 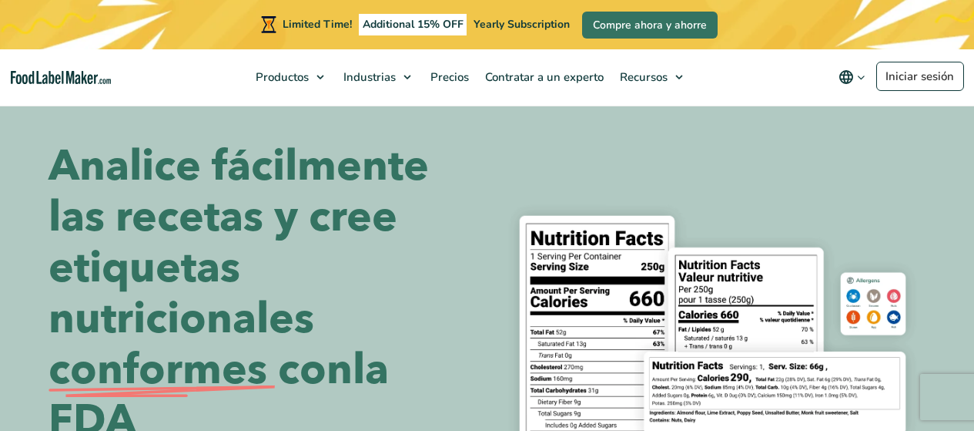 I want to click on span: Recursos, so click(x=642, y=77).